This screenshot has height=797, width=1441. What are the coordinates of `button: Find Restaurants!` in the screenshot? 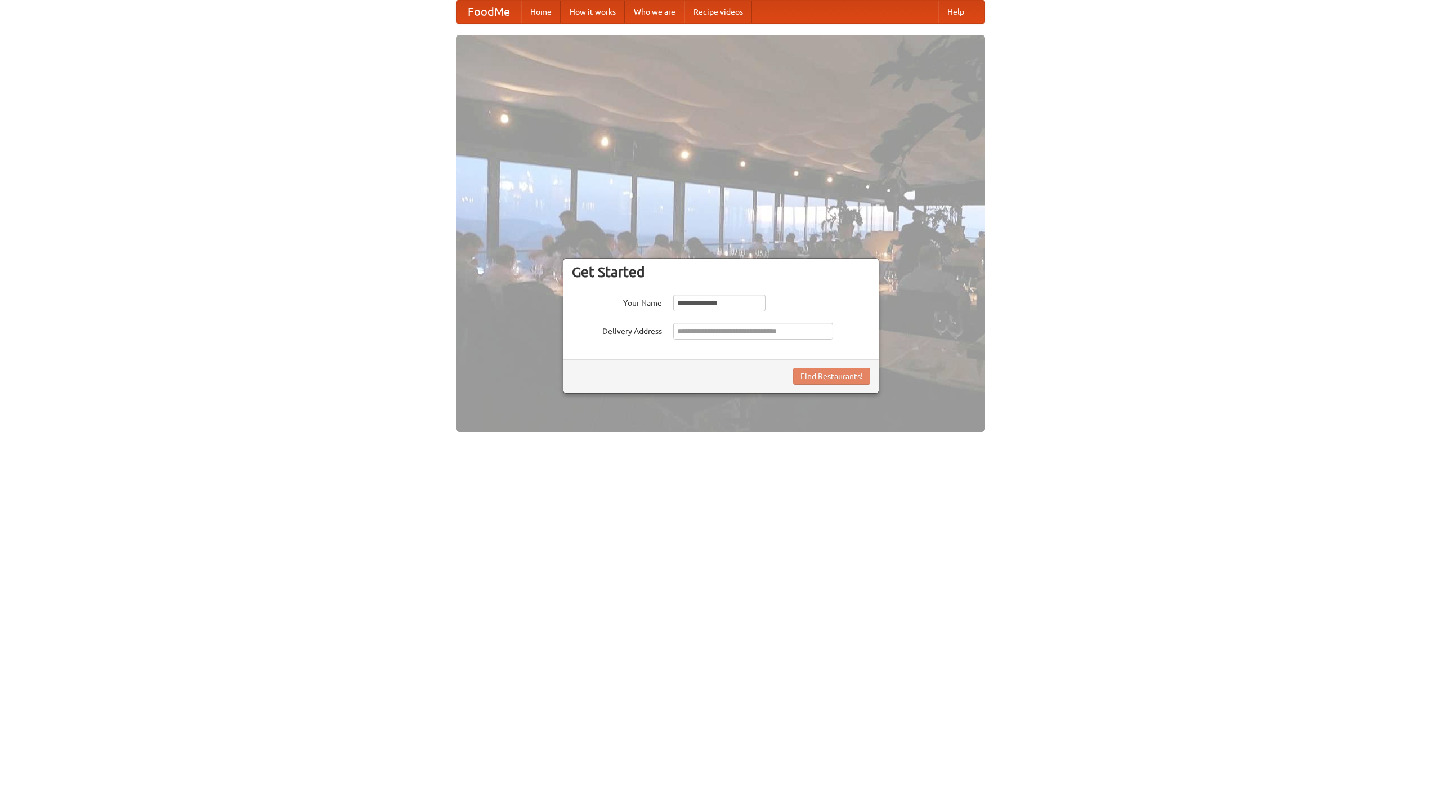 It's located at (831, 376).